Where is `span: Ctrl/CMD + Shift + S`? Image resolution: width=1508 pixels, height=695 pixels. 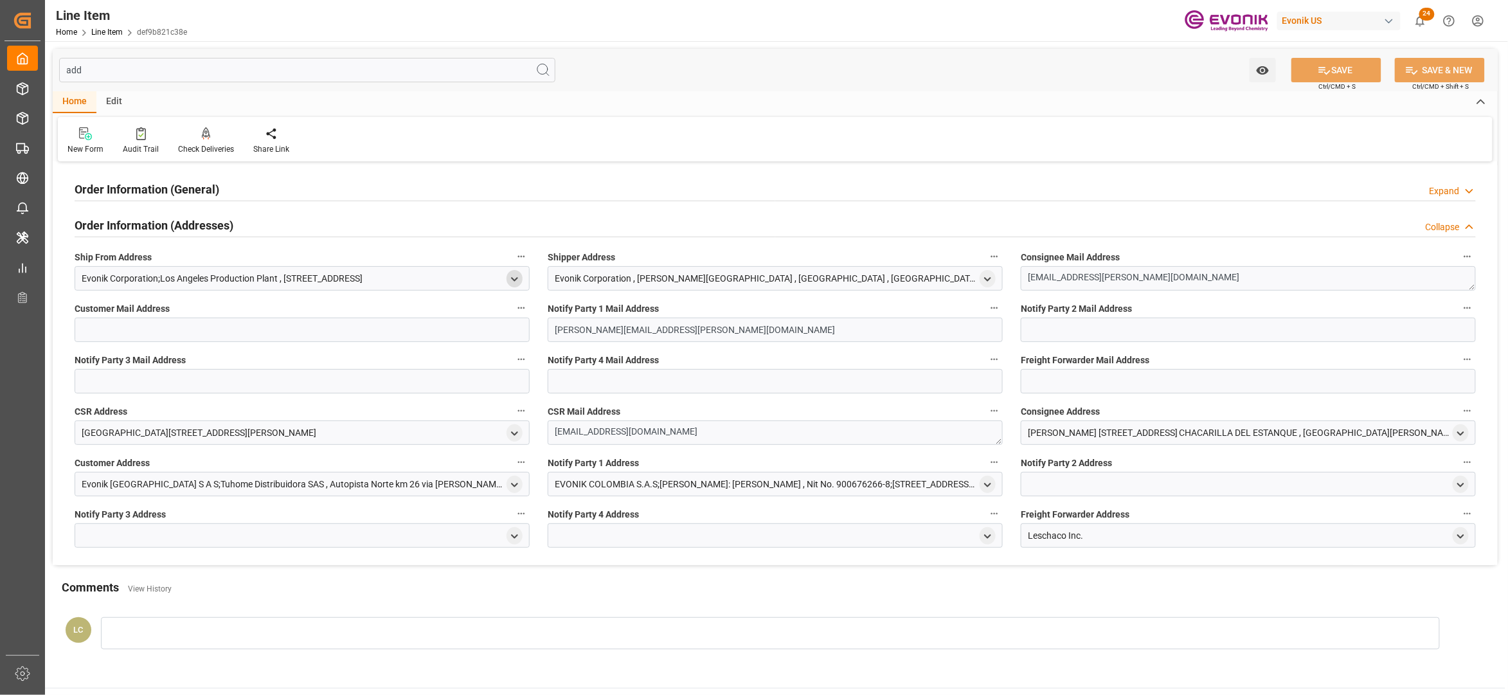
span: Ctrl/CMD + Shift + S is located at coordinates (1441, 86).